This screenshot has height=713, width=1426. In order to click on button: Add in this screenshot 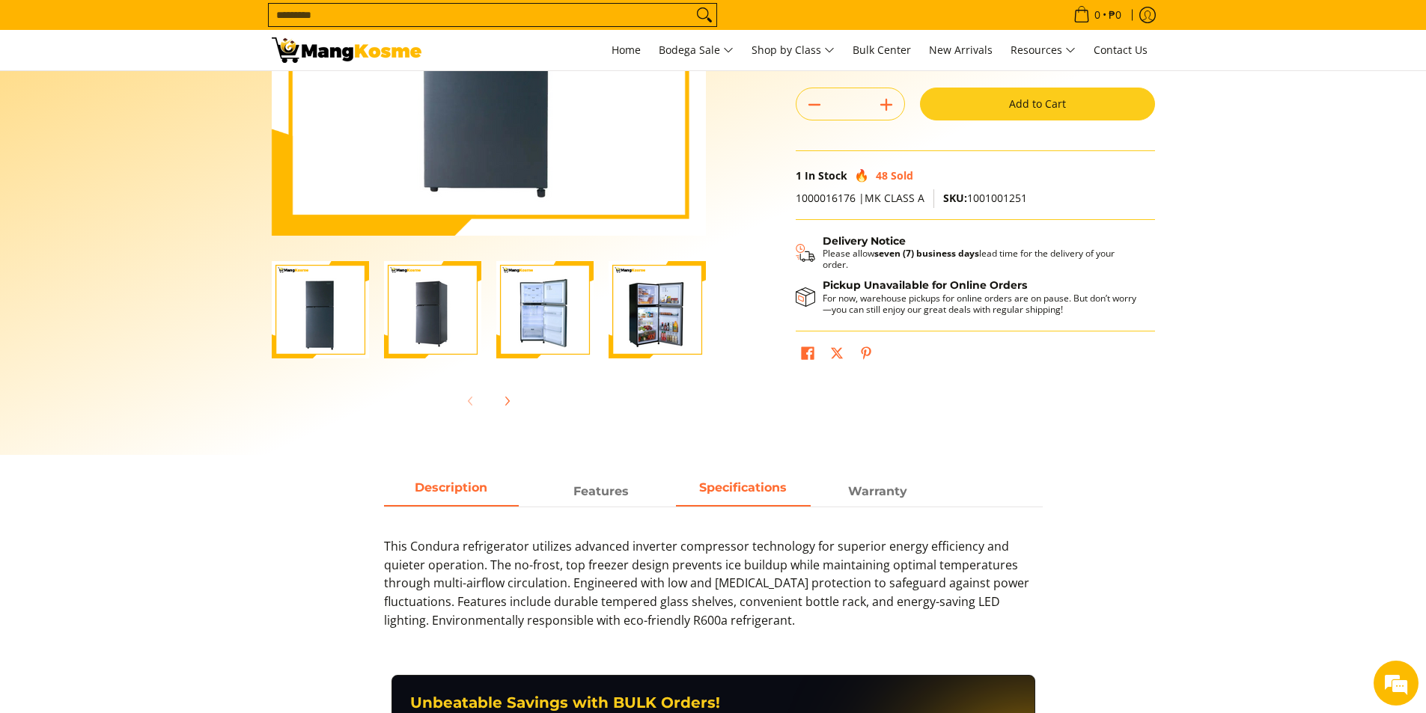, I will do `click(886, 105)`.